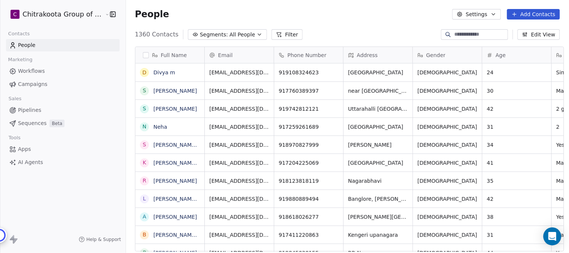  I want to click on button: Filter, so click(287, 35).